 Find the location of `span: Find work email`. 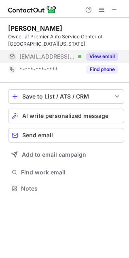

span: Find work email is located at coordinates (71, 172).